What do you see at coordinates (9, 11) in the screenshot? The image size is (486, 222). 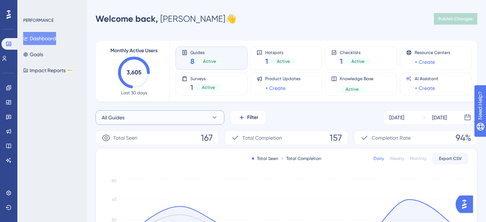 I see `img: launcher-image-alternative-text` at bounding box center [9, 11].